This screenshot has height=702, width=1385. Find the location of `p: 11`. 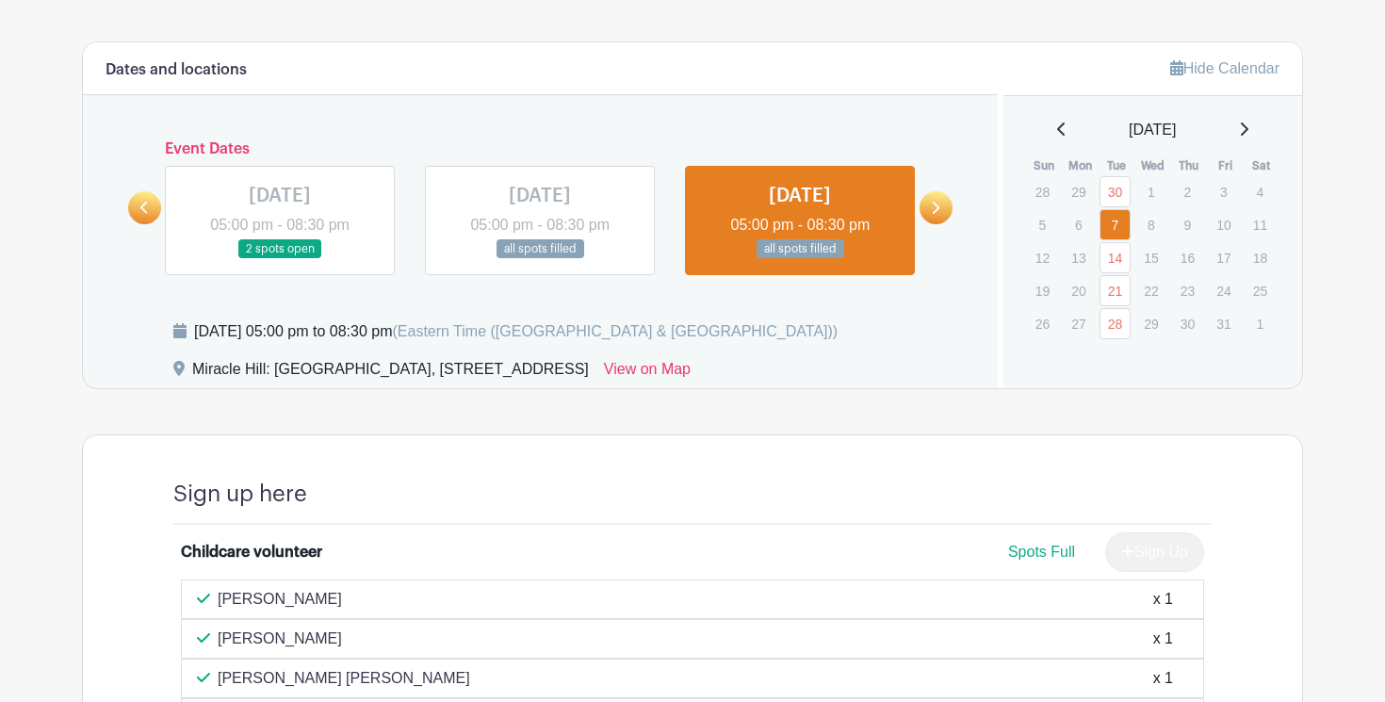

p: 11 is located at coordinates (1260, 224).